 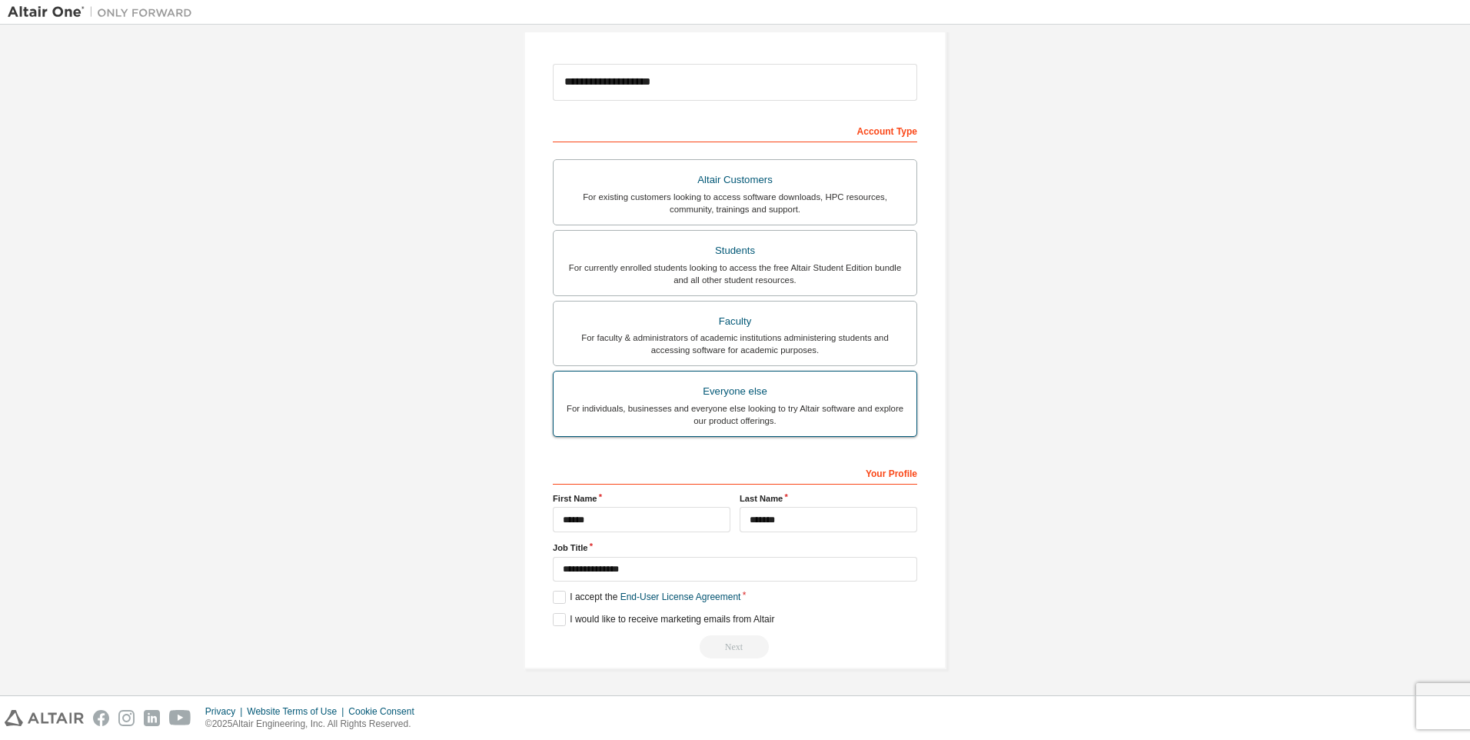 I want to click on div: Students, so click(x=735, y=251).